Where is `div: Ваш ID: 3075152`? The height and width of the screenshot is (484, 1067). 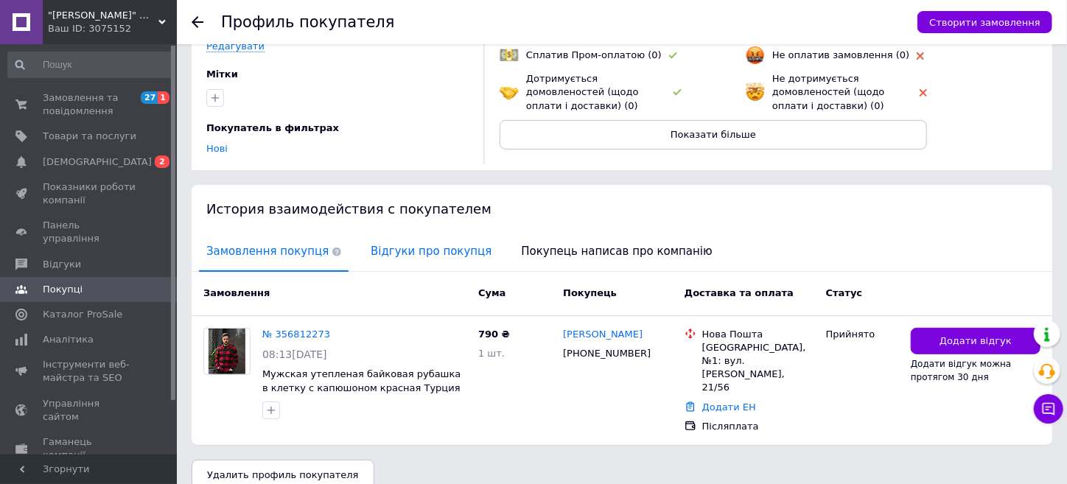
div: Ваш ID: 3075152 is located at coordinates (112, 29).